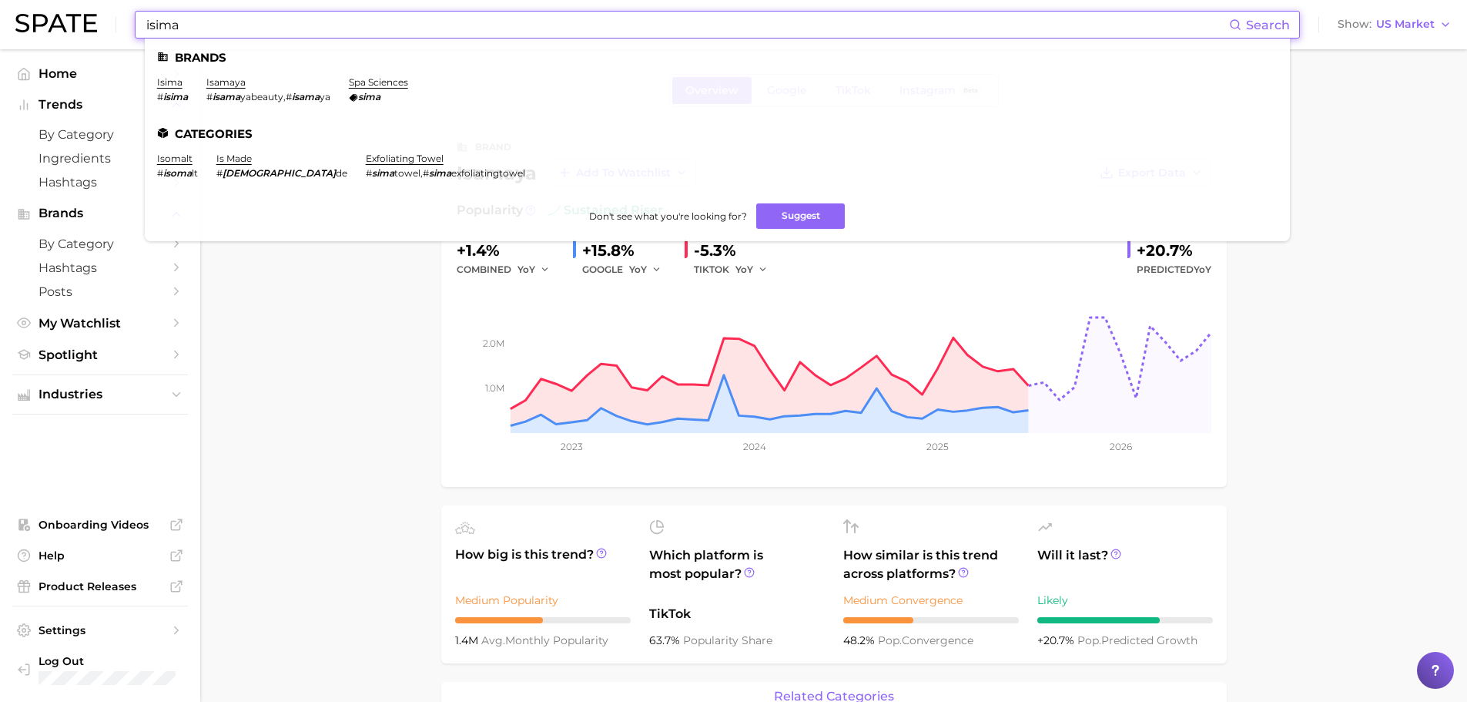  I want to click on div: 5 / 10, so click(543, 620).